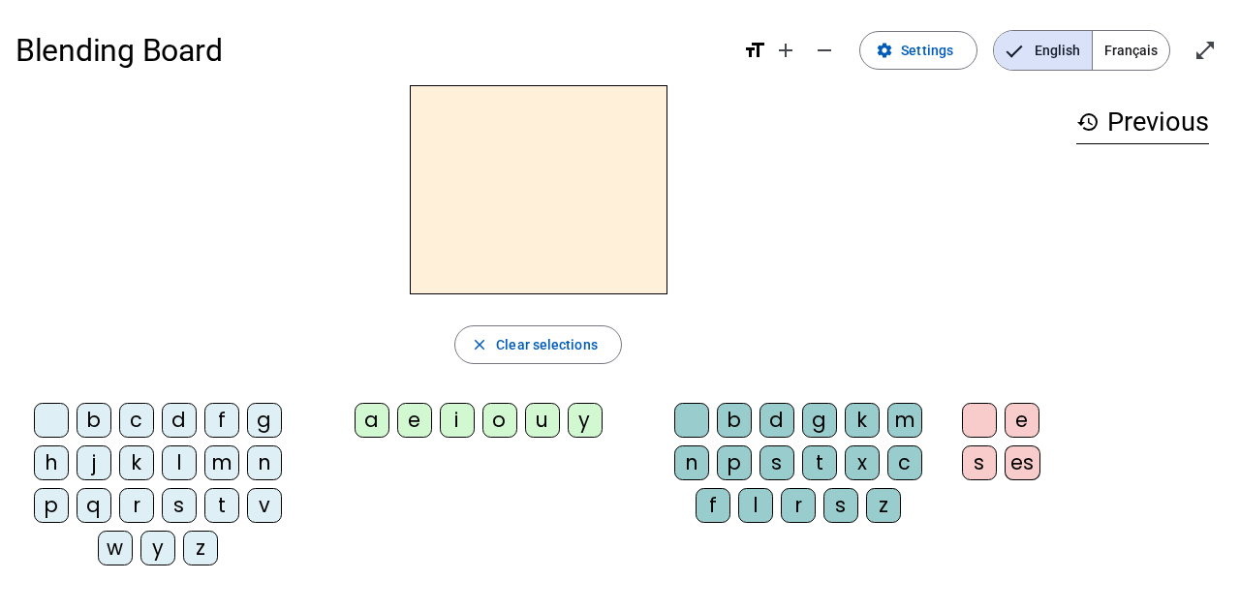 This screenshot has height=611, width=1240. What do you see at coordinates (885, 50) in the screenshot?
I see `mat-icon: settings` at bounding box center [885, 50].